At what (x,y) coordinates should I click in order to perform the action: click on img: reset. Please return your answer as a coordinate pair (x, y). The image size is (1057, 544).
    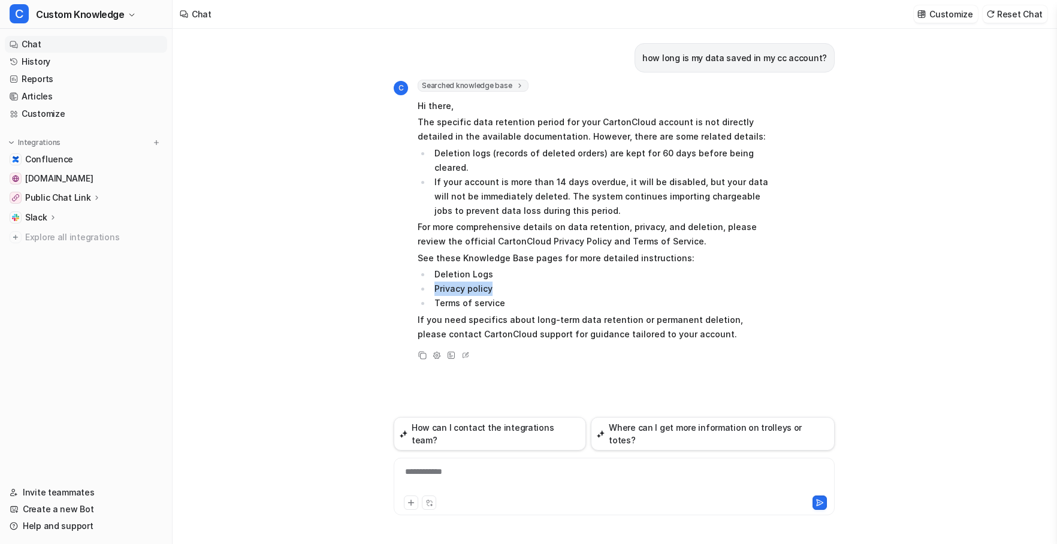
    Looking at the image, I should click on (991, 14).